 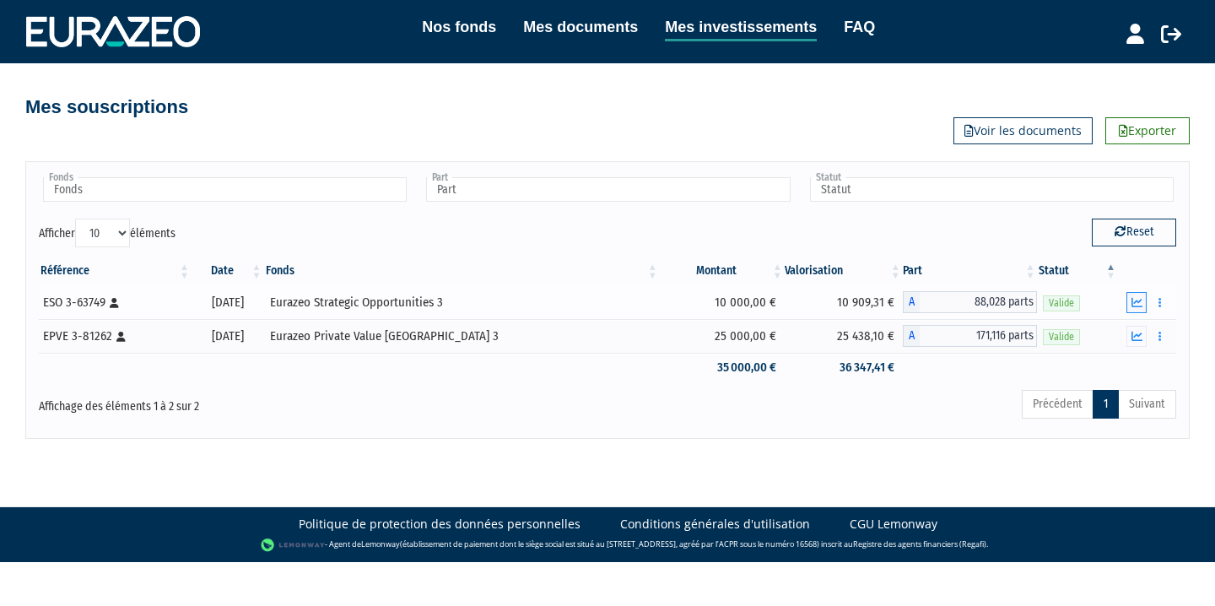 What do you see at coordinates (970, 271) in the screenshot?
I see `th: Part: activer pour trier la colonne par ordre croissant` at bounding box center [970, 271].